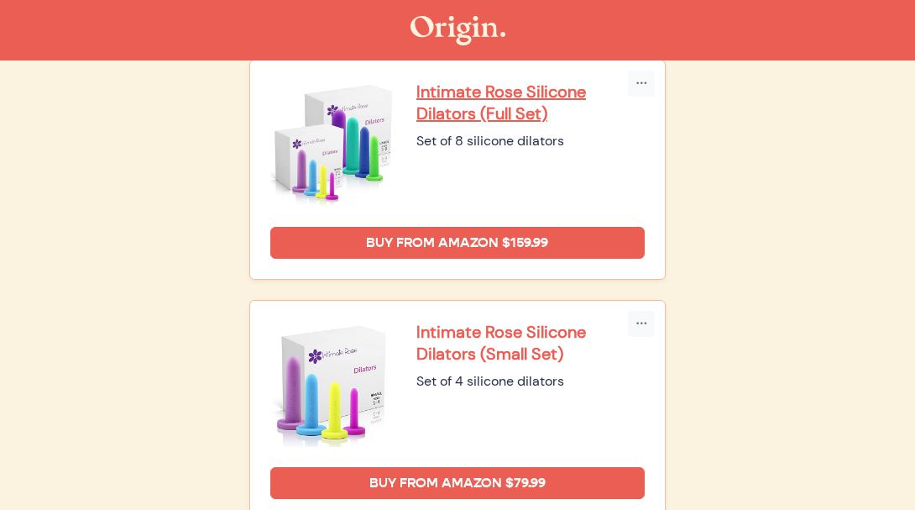  Describe the element at coordinates (531, 102) in the screenshot. I see `p: Intimate Rose Silicone Dilators (Full Set)` at that location.